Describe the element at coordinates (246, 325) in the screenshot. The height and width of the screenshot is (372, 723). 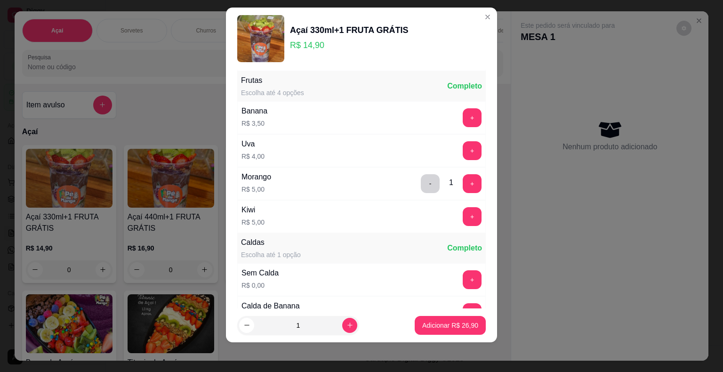
I see `button: decrease-product-quantity` at that location.